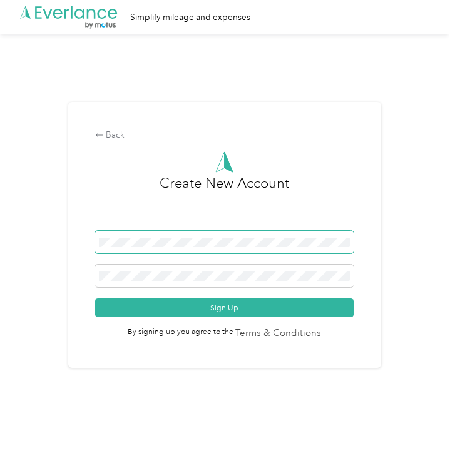 This screenshot has width=455, height=466. What do you see at coordinates (224, 308) in the screenshot?
I see `button: Sign Up` at bounding box center [224, 308].